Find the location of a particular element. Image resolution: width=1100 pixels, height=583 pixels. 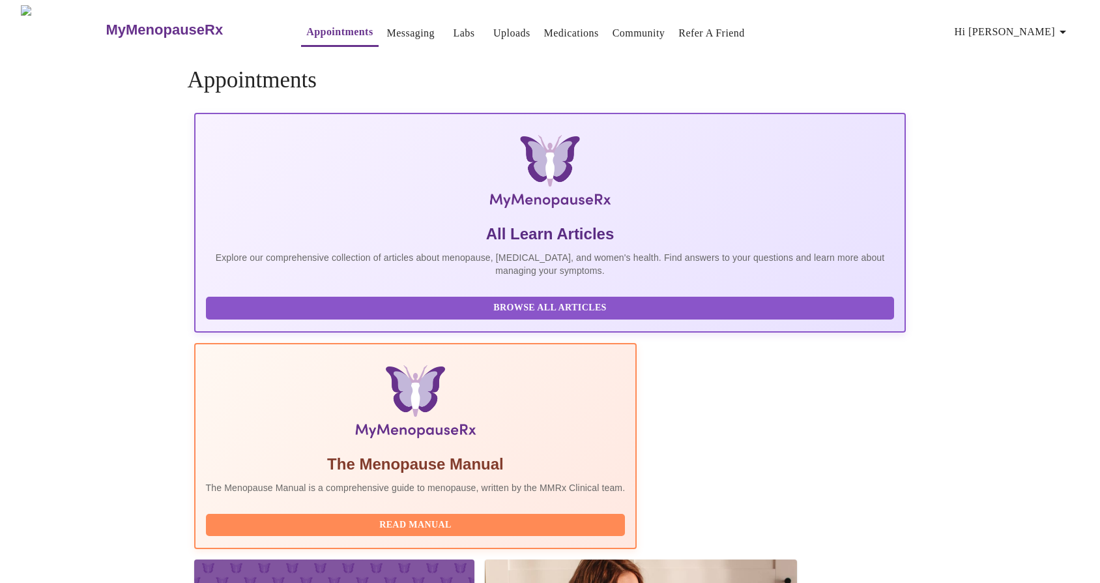

button: Labs is located at coordinates (464, 33).